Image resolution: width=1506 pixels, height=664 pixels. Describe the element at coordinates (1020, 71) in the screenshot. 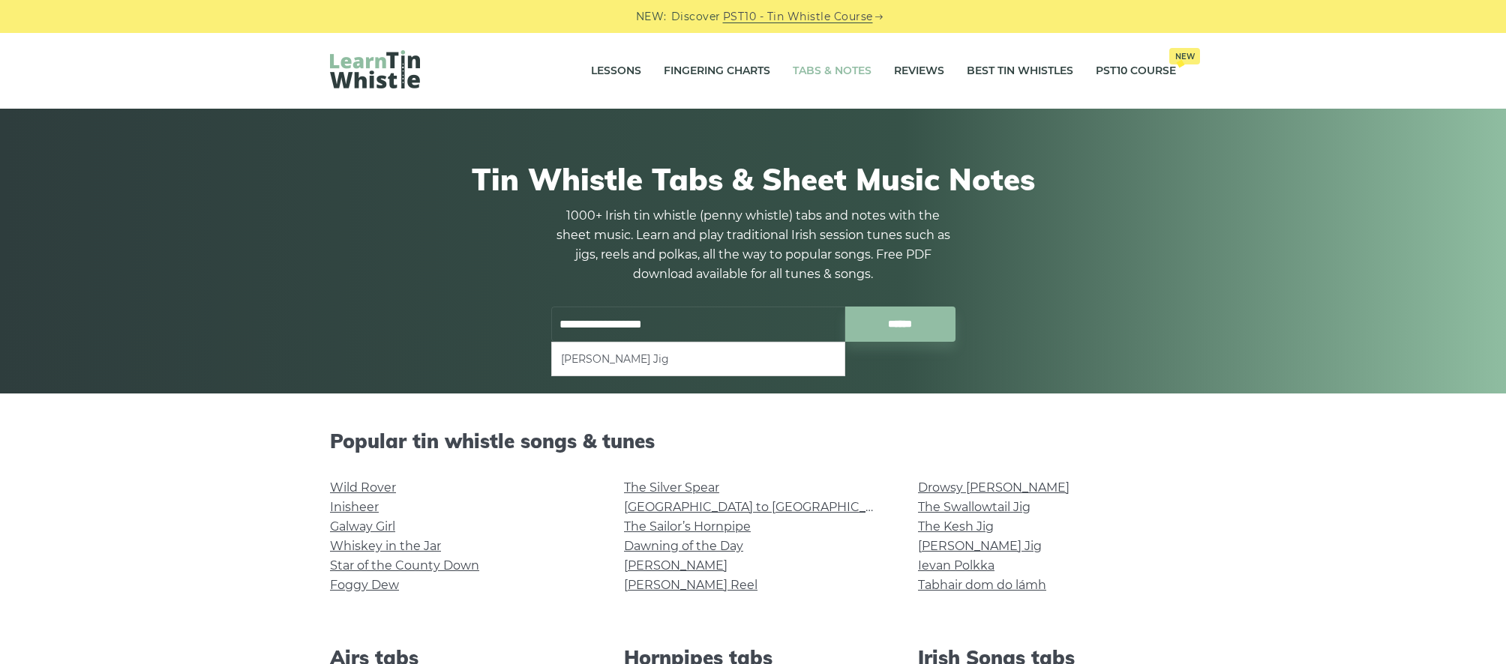

I see `a: Best Tin Whistles` at that location.